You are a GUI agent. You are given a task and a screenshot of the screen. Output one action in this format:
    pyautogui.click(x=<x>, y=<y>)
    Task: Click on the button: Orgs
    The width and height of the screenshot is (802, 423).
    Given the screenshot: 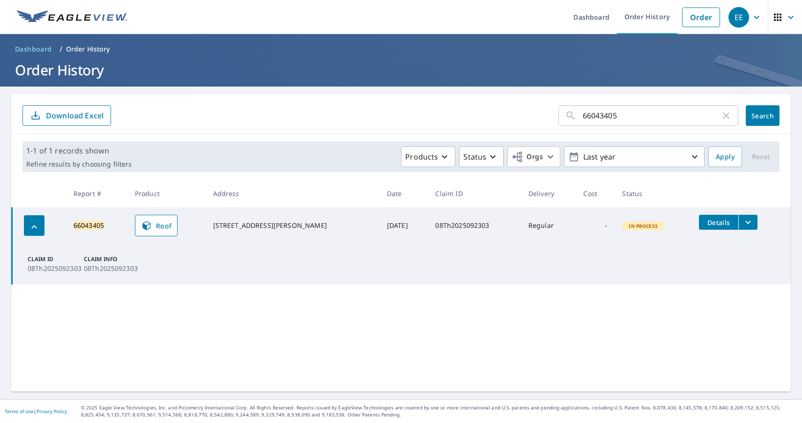 What is the action you would take?
    pyautogui.click(x=533, y=157)
    